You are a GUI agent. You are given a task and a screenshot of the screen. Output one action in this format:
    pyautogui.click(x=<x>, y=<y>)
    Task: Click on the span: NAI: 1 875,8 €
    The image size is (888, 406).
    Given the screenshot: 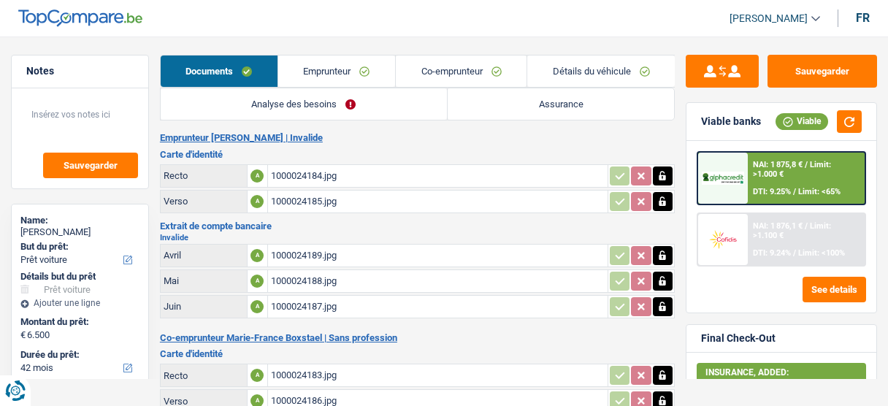 What is the action you would take?
    pyautogui.click(x=778, y=164)
    